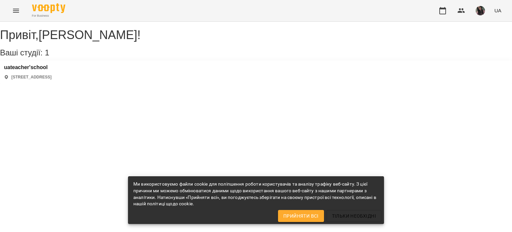  I want to click on button: Menu, so click(16, 11).